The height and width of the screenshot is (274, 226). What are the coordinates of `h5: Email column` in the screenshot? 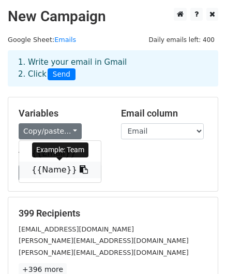 It's located at (164, 113).